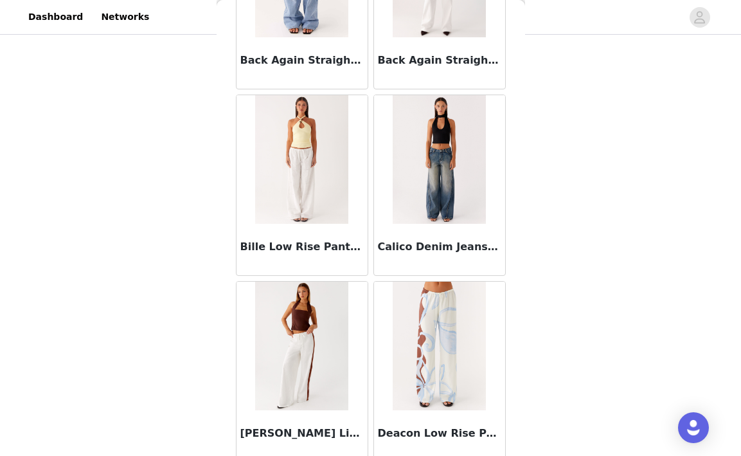 This screenshot has height=456, width=741. What do you see at coordinates (302, 346) in the screenshot?
I see `img: Dalida Linen Pants - Ivory` at bounding box center [302, 346].